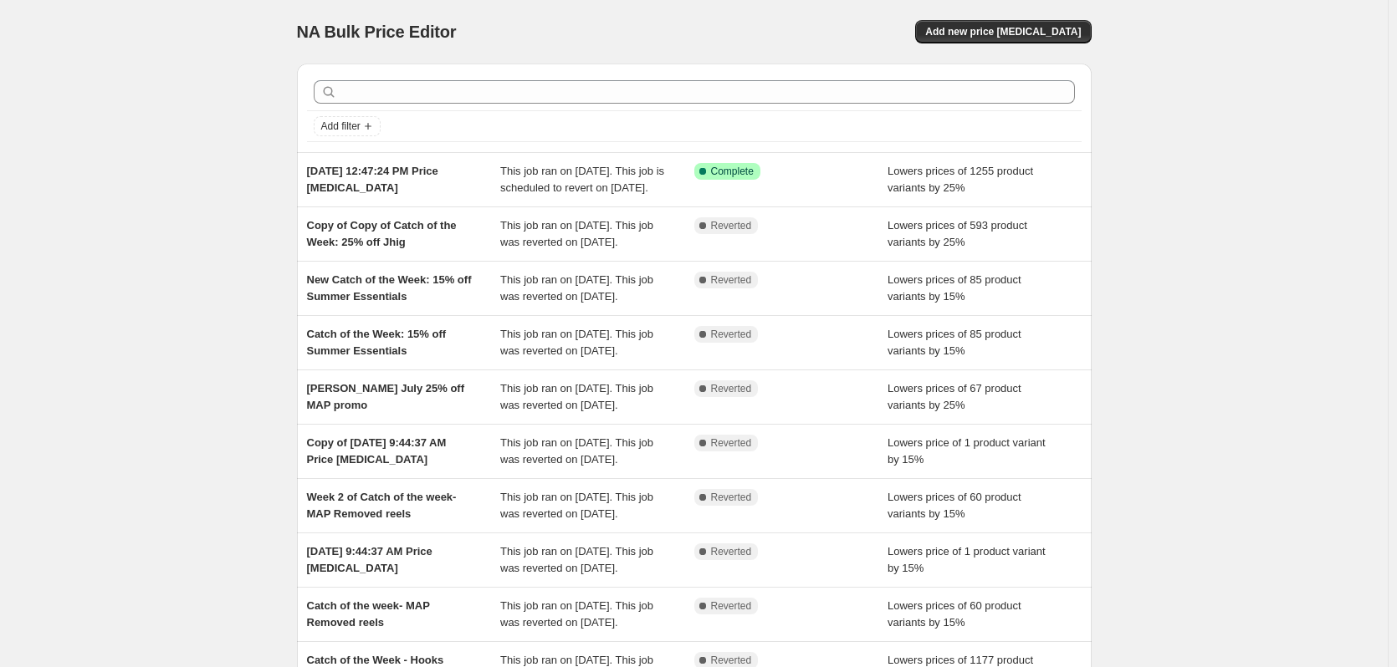  What do you see at coordinates (954, 396) in the screenshot?
I see `span: Lowers prices of 67 product variants by 25%` at bounding box center [954, 396].